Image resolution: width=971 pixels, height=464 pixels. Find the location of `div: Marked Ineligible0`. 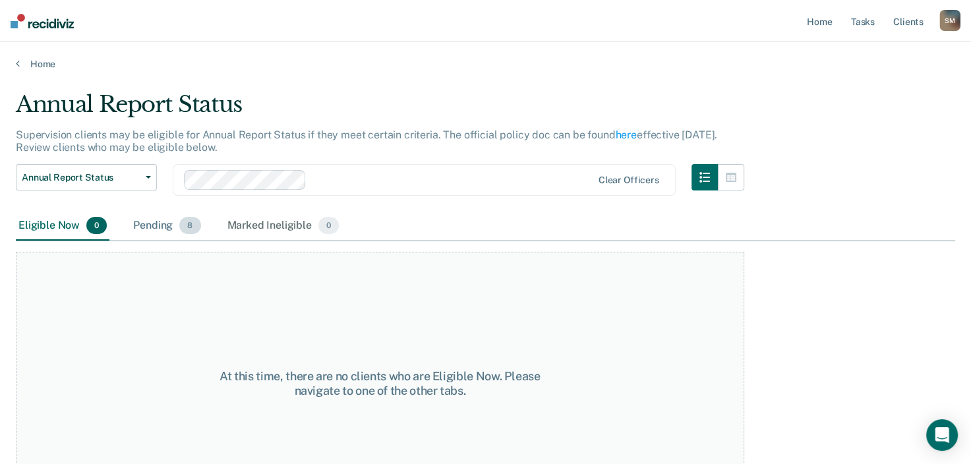

div: Marked Ineligible0 is located at coordinates (284, 226).